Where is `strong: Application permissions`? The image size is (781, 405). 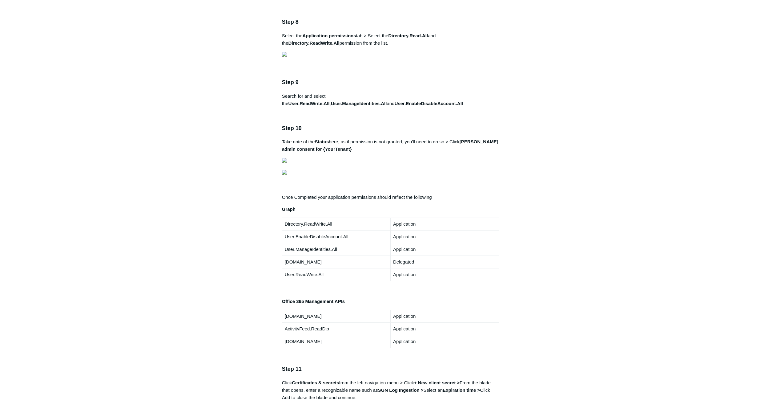
strong: Application permissions is located at coordinates (329, 35).